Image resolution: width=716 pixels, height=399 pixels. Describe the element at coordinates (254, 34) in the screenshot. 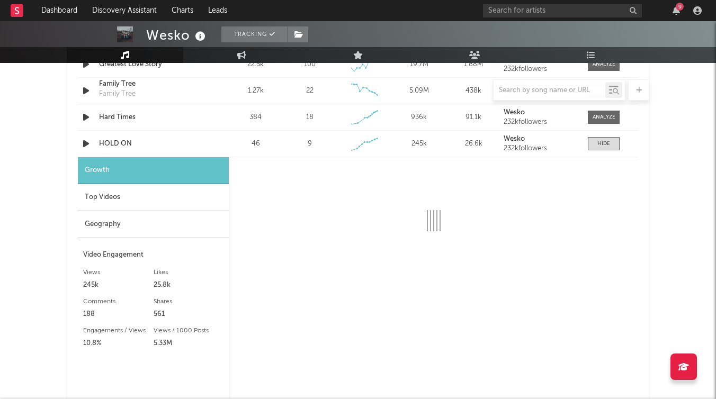

I see `button: Tracking` at that location.